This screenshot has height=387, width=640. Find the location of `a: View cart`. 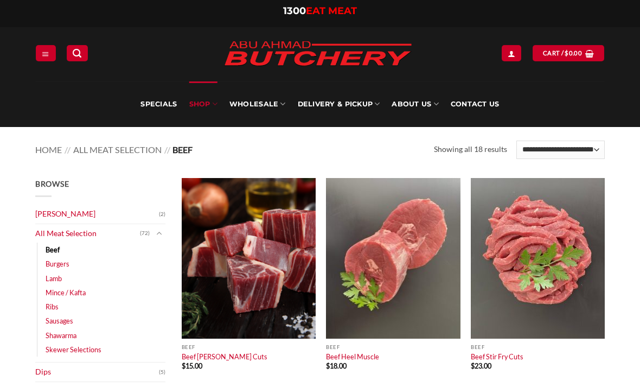

a: View cart is located at coordinates (568, 53).